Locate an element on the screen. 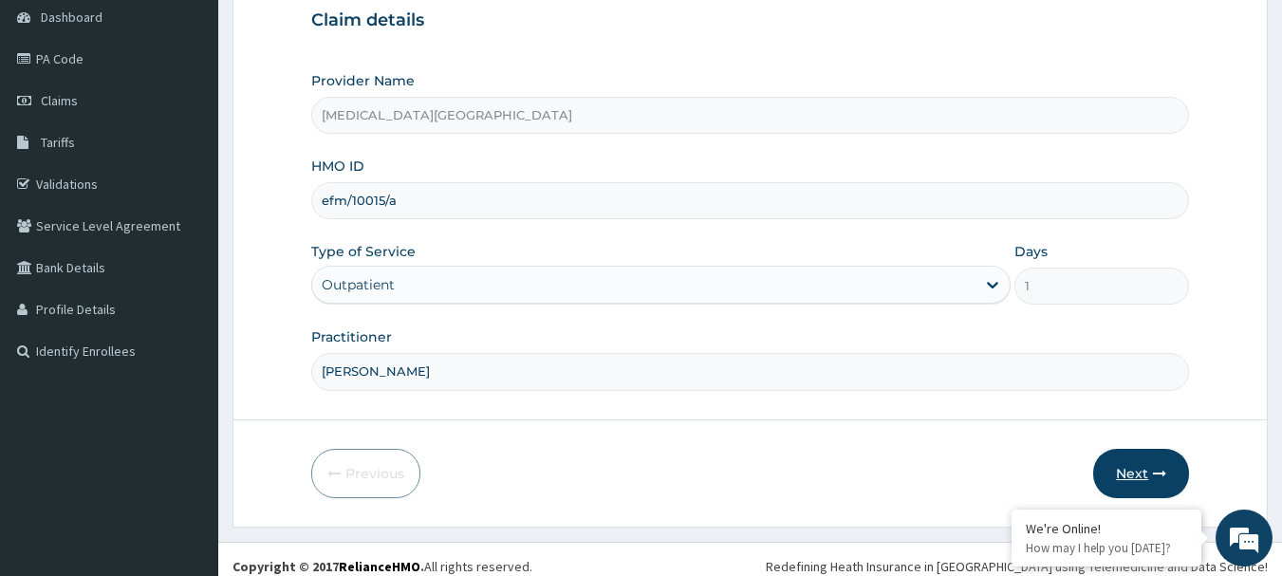 The height and width of the screenshot is (576, 1282). strong: Copyright © 2017 . is located at coordinates (328, 567).